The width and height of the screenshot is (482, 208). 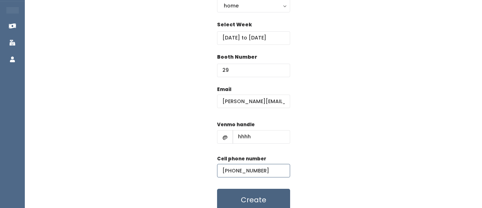 I want to click on label: Select Week, so click(x=235, y=24).